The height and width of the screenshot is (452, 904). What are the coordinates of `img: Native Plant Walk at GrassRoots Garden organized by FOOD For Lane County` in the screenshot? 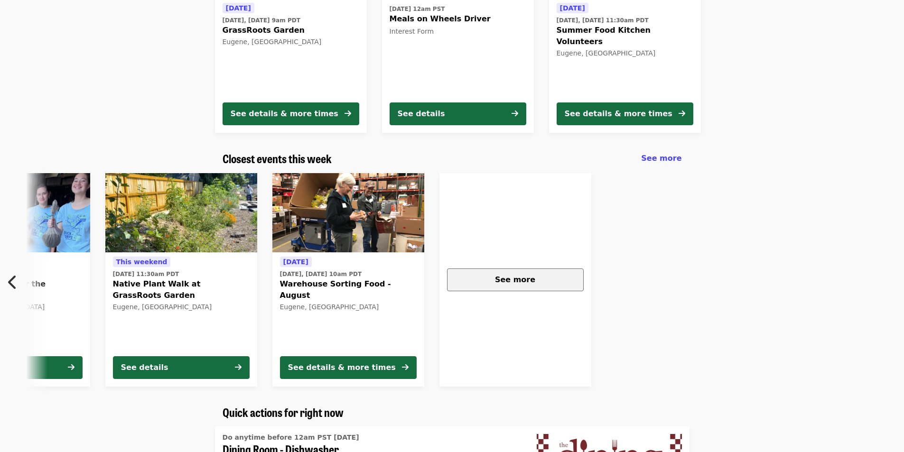 It's located at (181, 213).